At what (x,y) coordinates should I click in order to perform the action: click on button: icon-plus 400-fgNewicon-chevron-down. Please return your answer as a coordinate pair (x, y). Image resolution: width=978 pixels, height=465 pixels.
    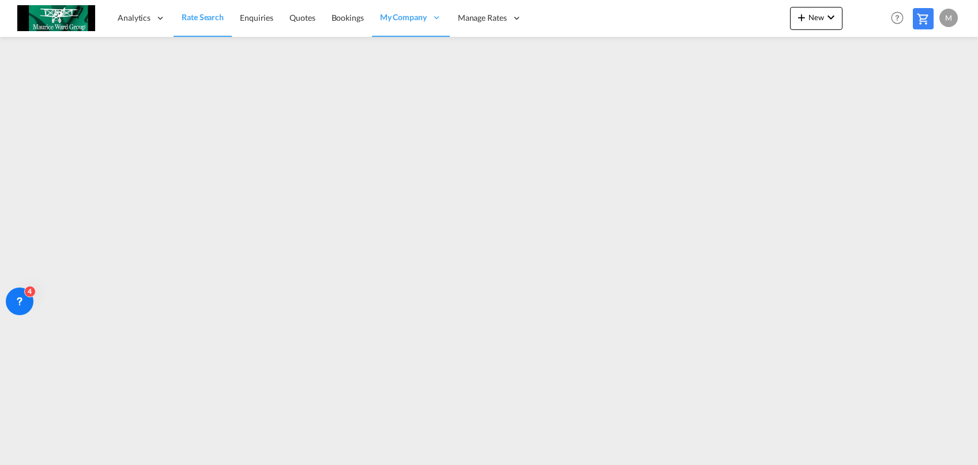
    Looking at the image, I should click on (816, 18).